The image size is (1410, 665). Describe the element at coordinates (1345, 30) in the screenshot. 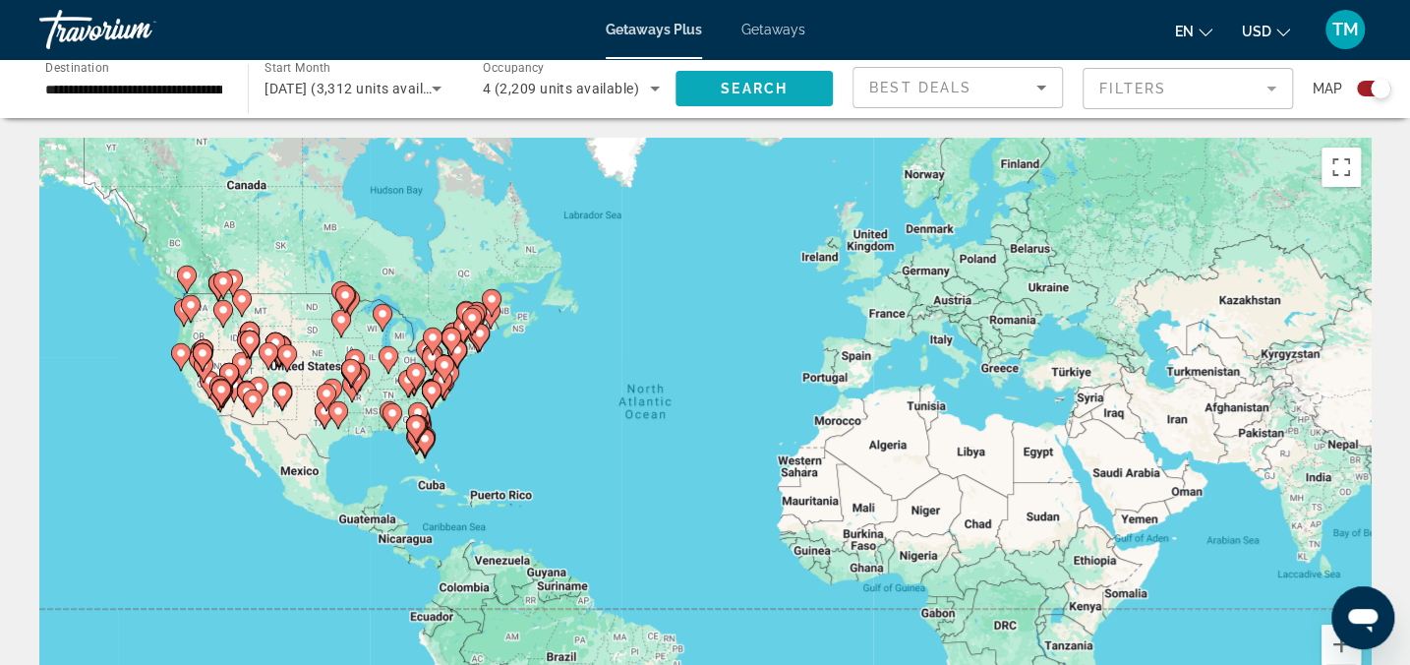

I see `button: User Menu` at that location.